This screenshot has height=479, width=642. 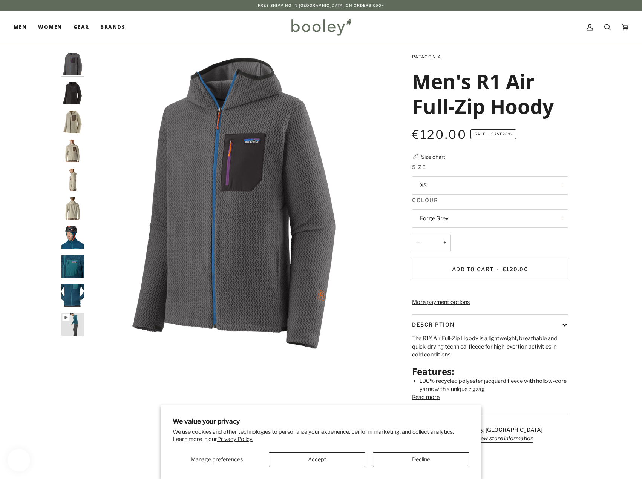 I want to click on a: More payment options, so click(x=490, y=302).